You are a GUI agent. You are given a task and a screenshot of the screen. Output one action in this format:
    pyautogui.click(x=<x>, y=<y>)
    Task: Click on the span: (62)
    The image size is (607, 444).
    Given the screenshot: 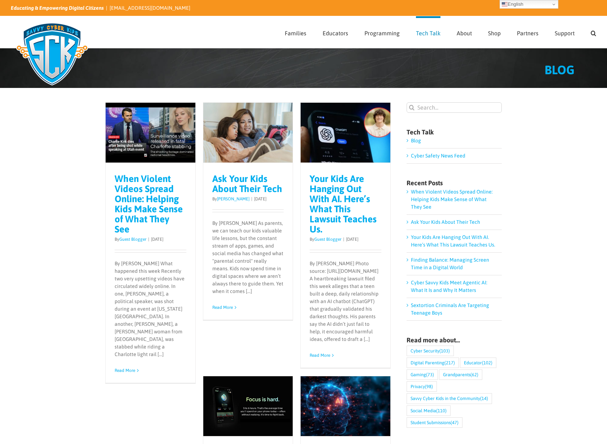 What is the action you would take?
    pyautogui.click(x=474, y=375)
    